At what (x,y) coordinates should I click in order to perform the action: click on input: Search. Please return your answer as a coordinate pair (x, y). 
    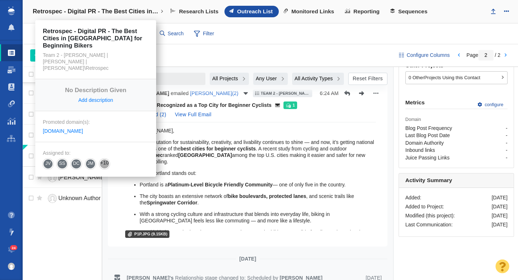
    Looking at the image, I should click on (172, 33).